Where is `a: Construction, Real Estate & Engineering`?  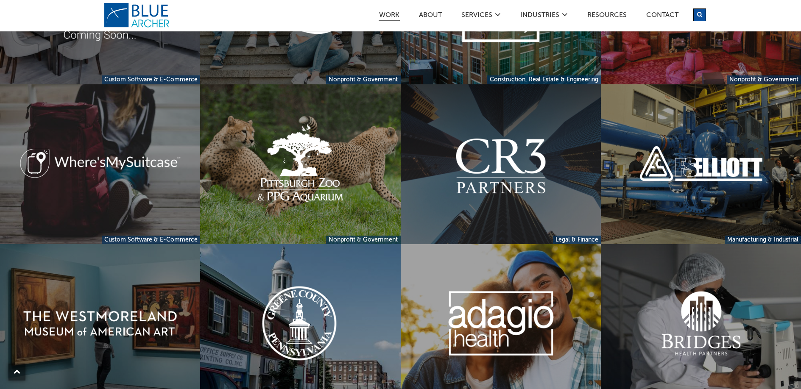
a: Construction, Real Estate & Engineering is located at coordinates (544, 80).